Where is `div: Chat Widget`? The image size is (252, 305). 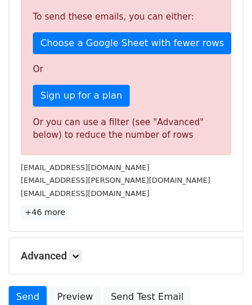
div: Chat Widget is located at coordinates (223, 278).